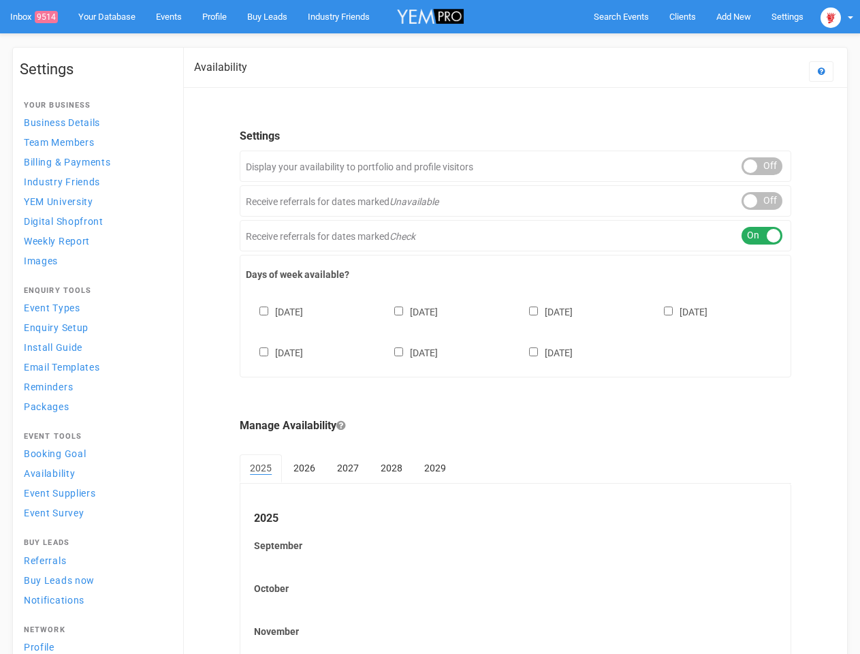  I want to click on a: 2028, so click(392, 468).